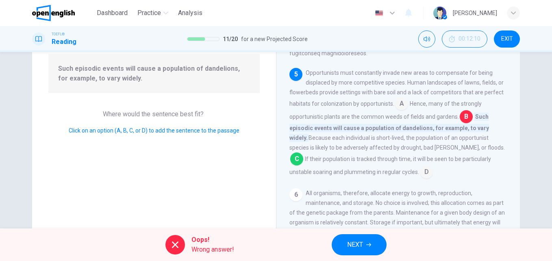 The height and width of the screenshot is (261, 552). I want to click on span: Opportunists must constantly invade new areas to compensate for being displaced by more competiti..., so click(396, 88).